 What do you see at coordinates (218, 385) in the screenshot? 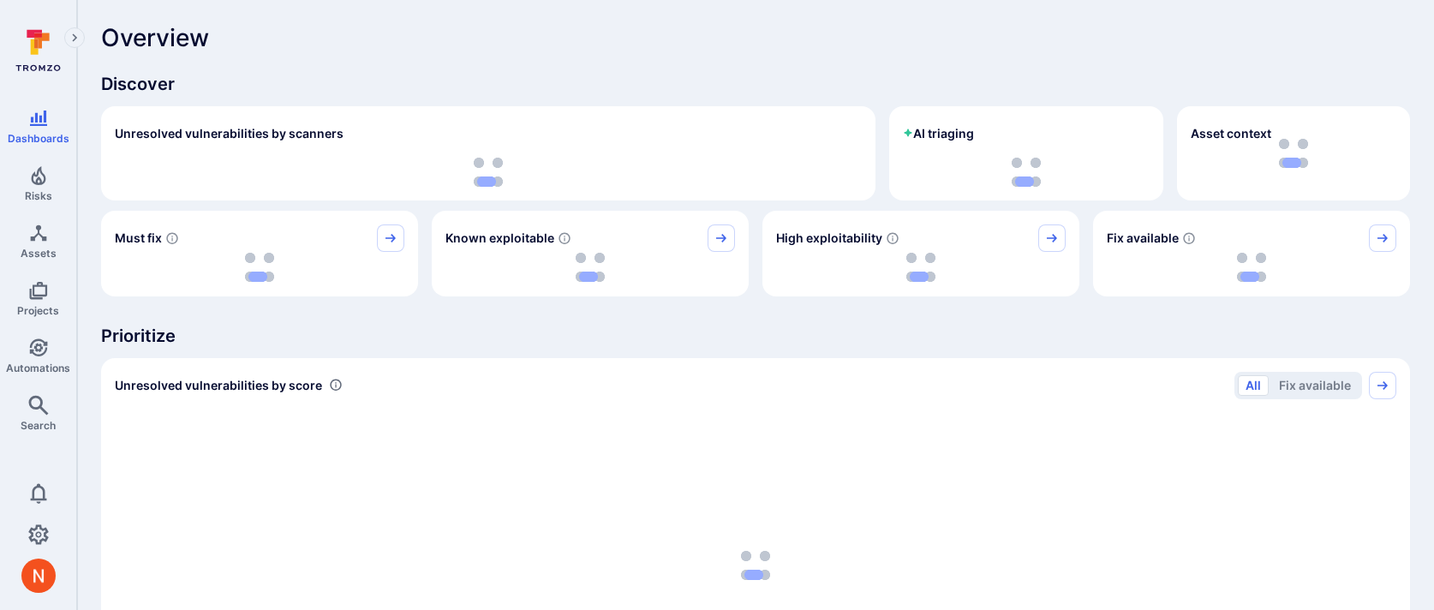
I see `span: Unresolved vulnerabilities by score` at bounding box center [218, 385].